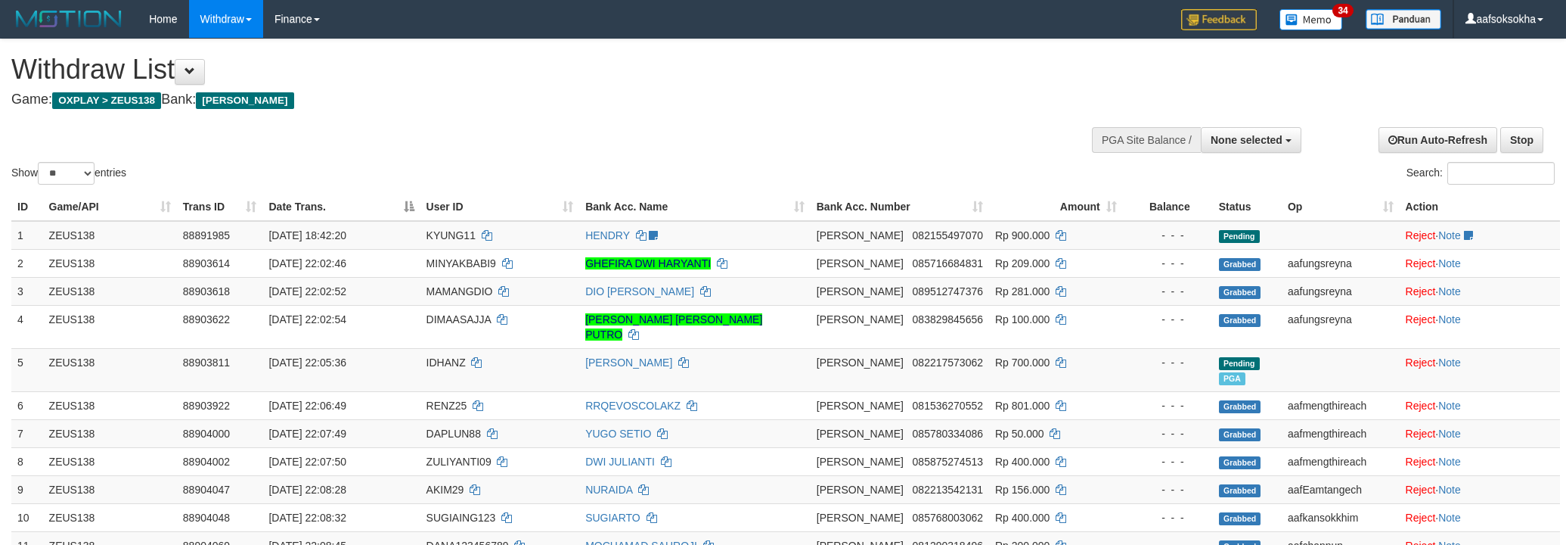  I want to click on img: Button%20Memo.svg, so click(1311, 20).